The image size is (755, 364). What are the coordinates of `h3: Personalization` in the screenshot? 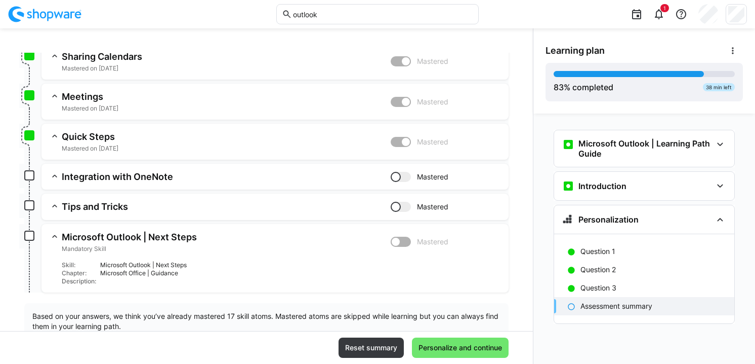 It's located at (609, 219).